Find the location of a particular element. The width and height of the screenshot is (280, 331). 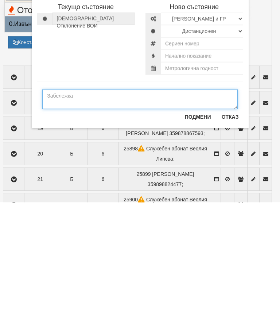

select: Марка и Модел is located at coordinates (202, 147).